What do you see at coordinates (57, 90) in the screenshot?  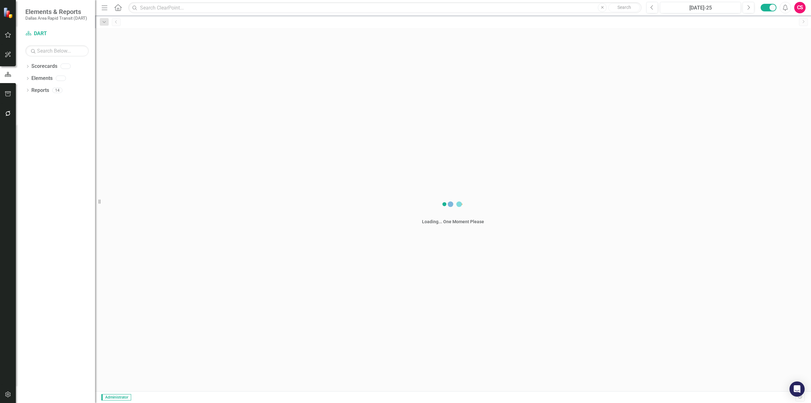 I see `div: 14` at bounding box center [57, 90].